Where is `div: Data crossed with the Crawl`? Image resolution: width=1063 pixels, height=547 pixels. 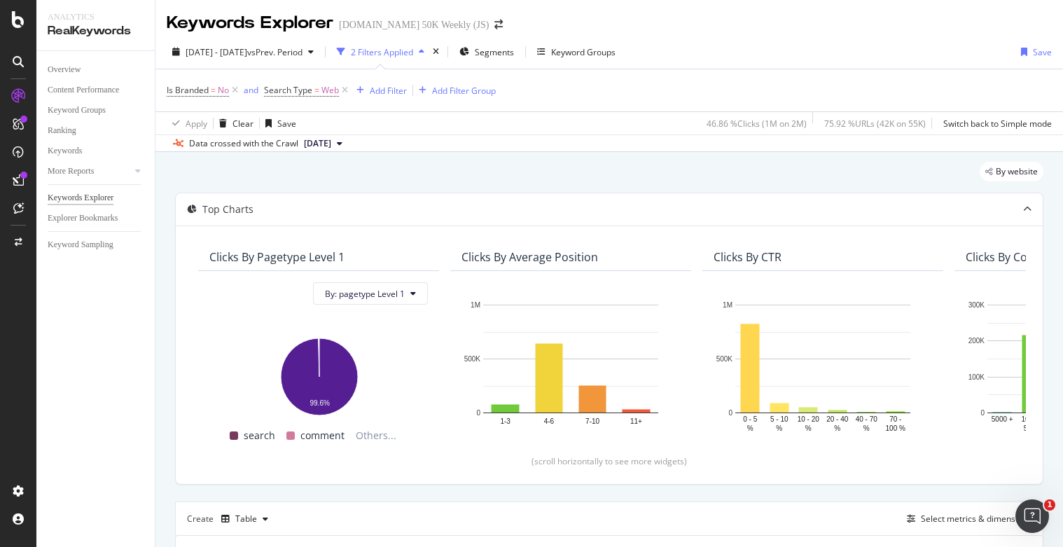 div: Data crossed with the Crawl is located at coordinates (244, 144).